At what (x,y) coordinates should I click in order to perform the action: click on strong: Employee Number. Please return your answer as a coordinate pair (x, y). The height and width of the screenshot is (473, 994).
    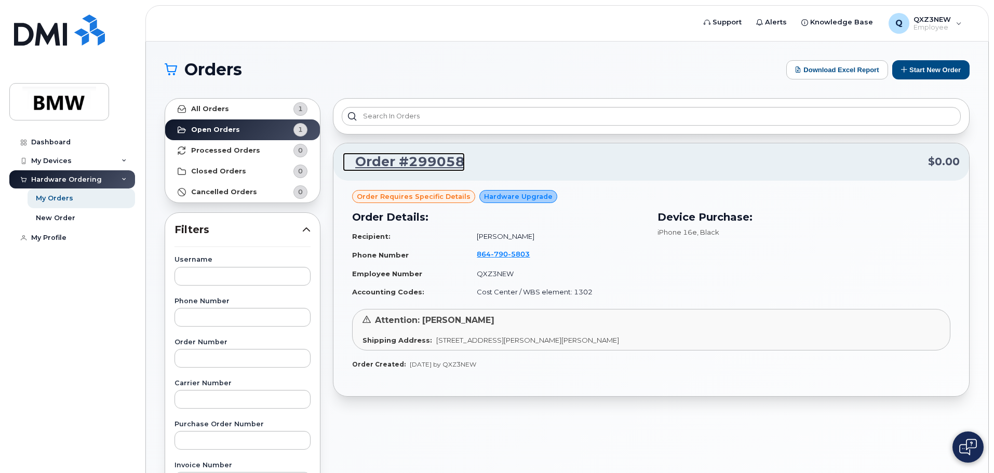
    Looking at the image, I should click on (387, 274).